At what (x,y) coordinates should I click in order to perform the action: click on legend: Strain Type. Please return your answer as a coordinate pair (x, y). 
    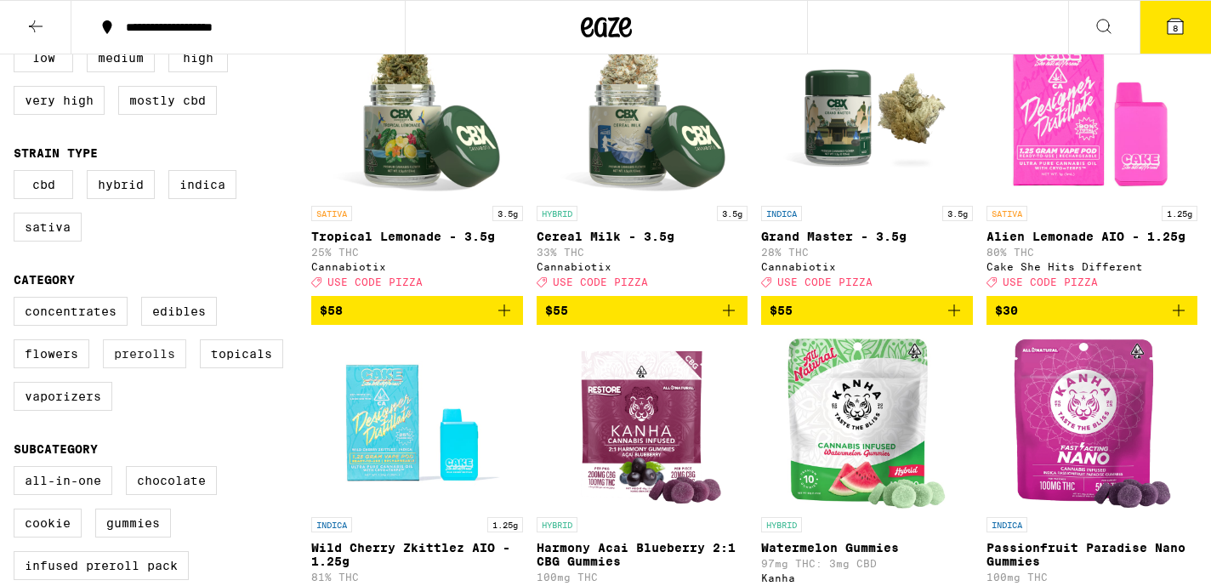
    Looking at the image, I should click on (55, 153).